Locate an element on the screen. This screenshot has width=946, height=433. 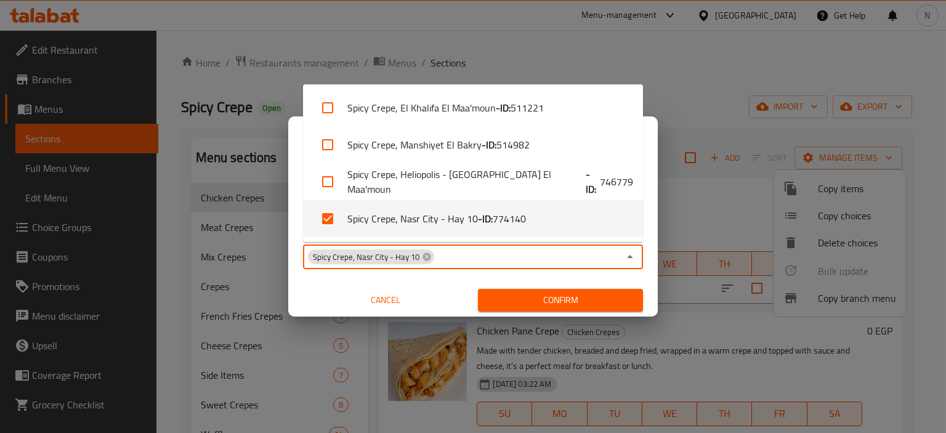
li: Spicy Crepe, El Khalifa El Maa'moun is located at coordinates (473, 108).